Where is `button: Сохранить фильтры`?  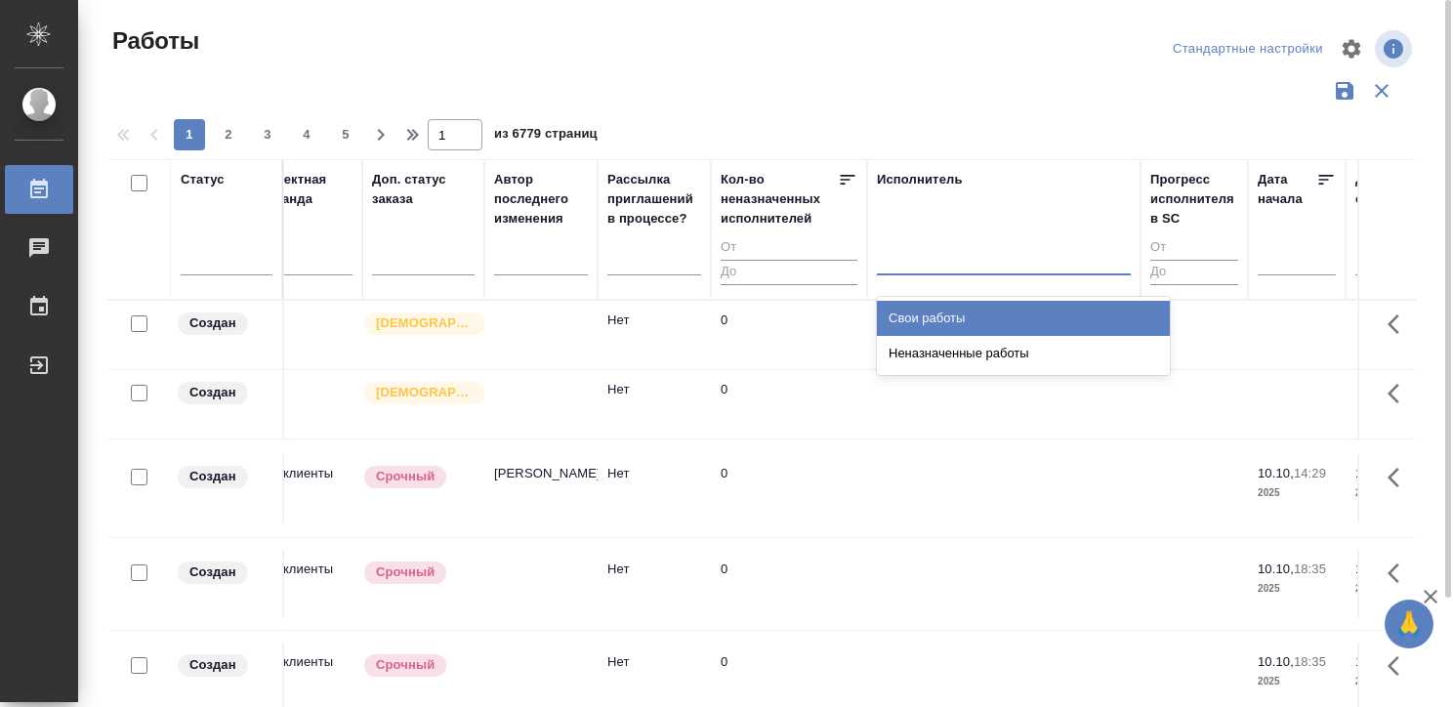 button: Сохранить фильтры is located at coordinates (1345, 91).